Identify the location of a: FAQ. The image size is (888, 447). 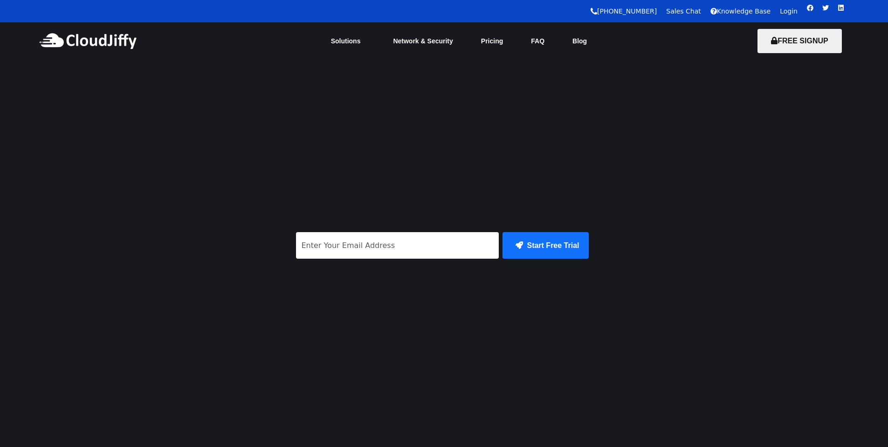
(537, 41).